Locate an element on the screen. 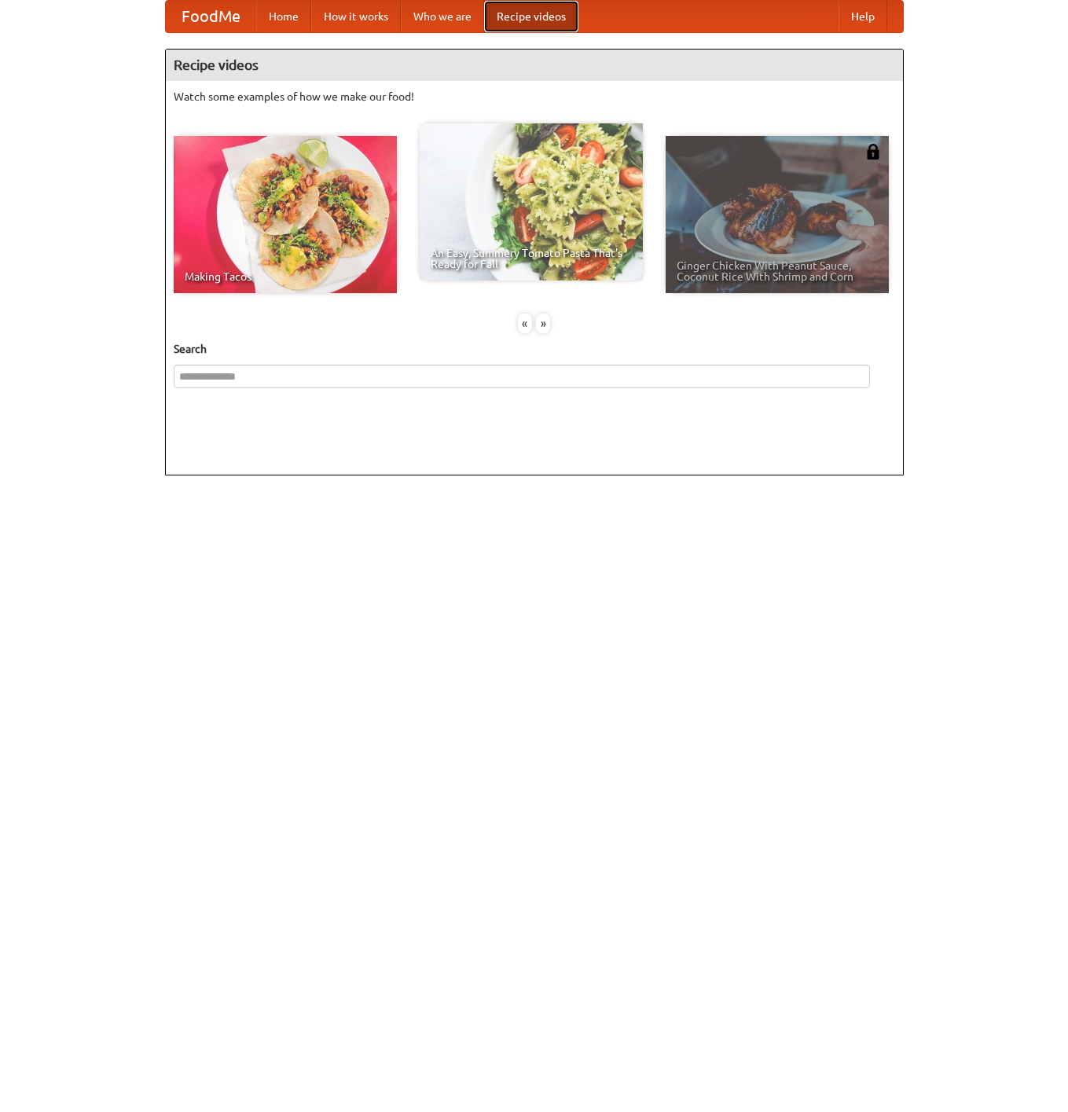  p: Watch some examples of how we make our food! is located at coordinates (534, 97).